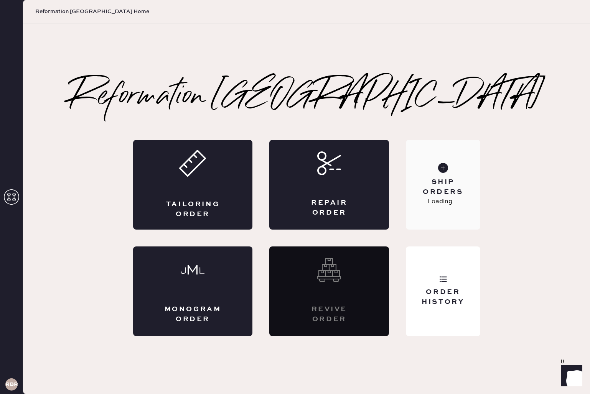 The height and width of the screenshot is (394, 590). Describe the element at coordinates (329, 315) in the screenshot. I see `div: Revive order` at that location.